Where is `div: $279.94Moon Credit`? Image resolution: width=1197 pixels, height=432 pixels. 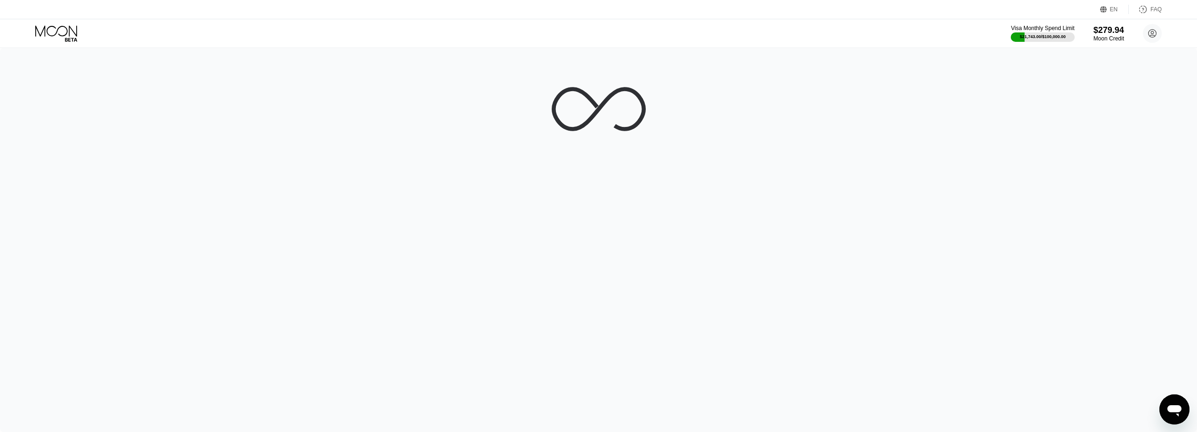
div: $279.94Moon Credit is located at coordinates (1108, 33).